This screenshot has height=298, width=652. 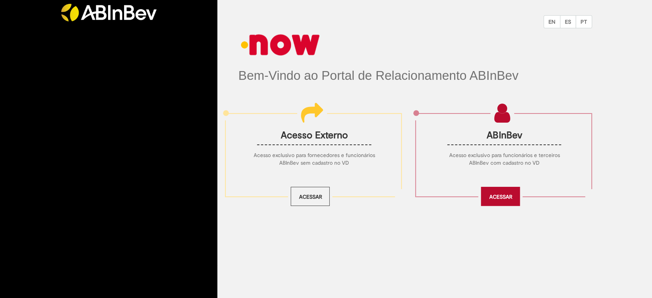 What do you see at coordinates (504, 159) in the screenshot?
I see `p: Acesso exclusivo para funcionários e terceiros ABInBev com cadastro no VD` at bounding box center [504, 159].